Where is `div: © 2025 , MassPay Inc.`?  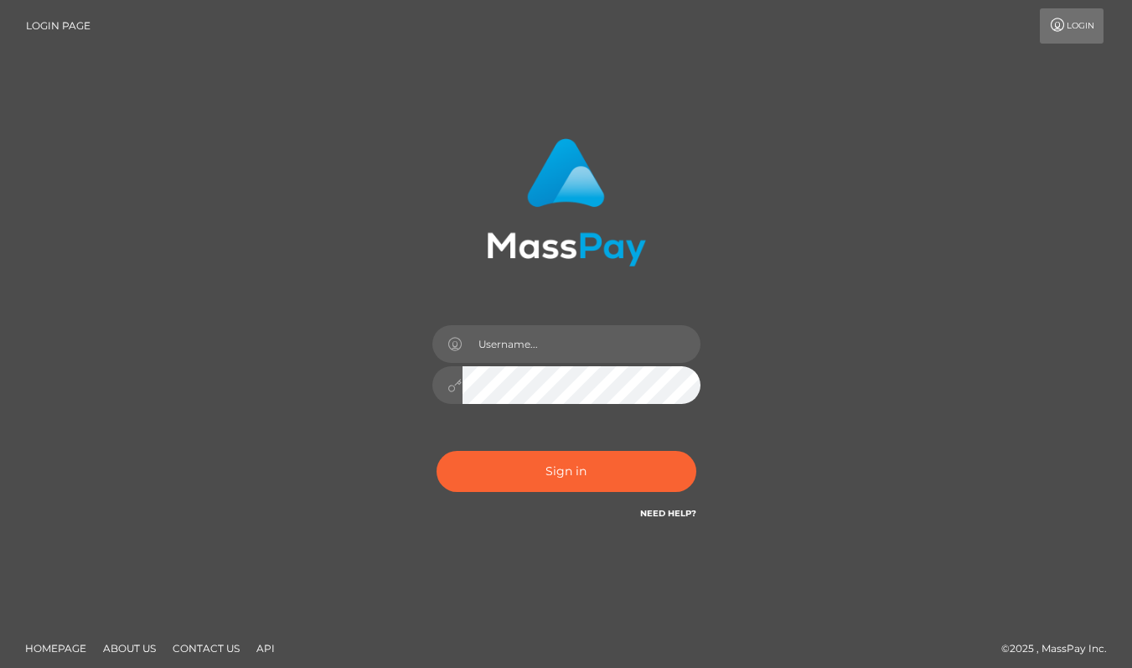 div: © 2025 , MassPay Inc. is located at coordinates (1060, 648).